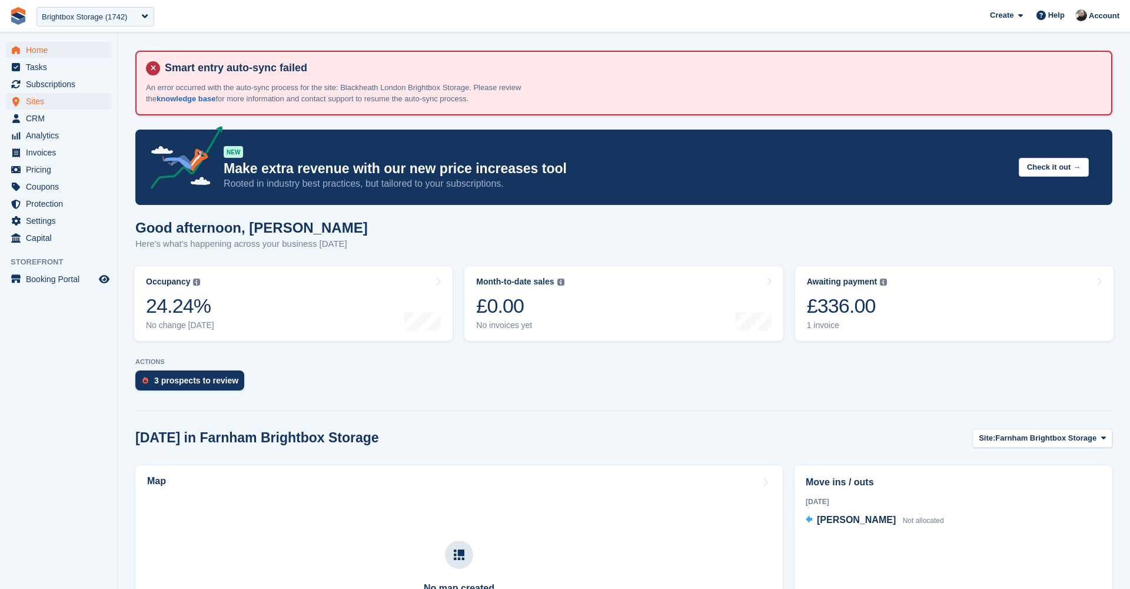 Image resolution: width=1130 pixels, height=589 pixels. Describe the element at coordinates (1046, 438) in the screenshot. I see `span: Farnham Brightbox Storage` at that location.